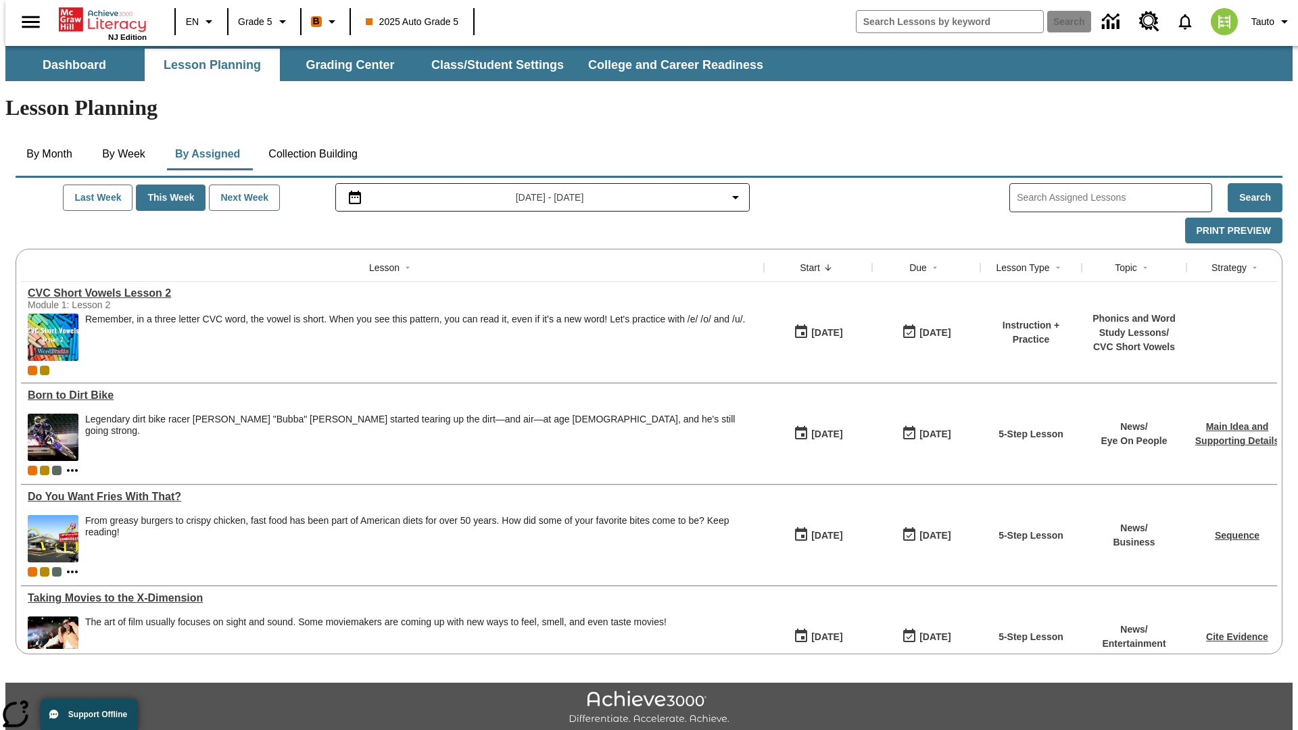  I want to click on img: avatar image, so click(1224, 22).